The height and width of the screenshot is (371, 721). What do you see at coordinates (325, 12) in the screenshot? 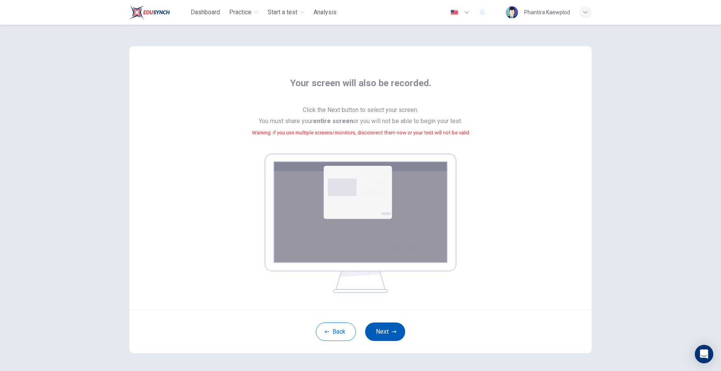
I see `button: Analysis` at bounding box center [325, 12].